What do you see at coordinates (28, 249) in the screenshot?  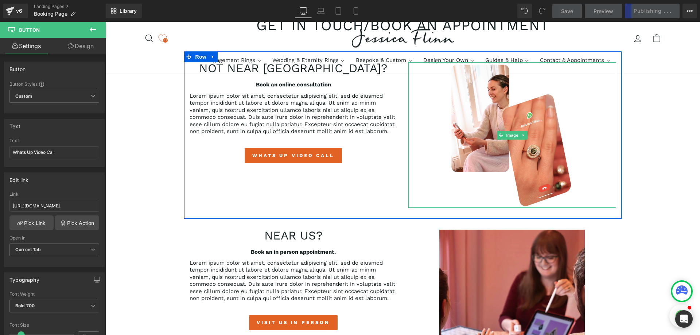 I see `b: Current Tab` at bounding box center [28, 249].